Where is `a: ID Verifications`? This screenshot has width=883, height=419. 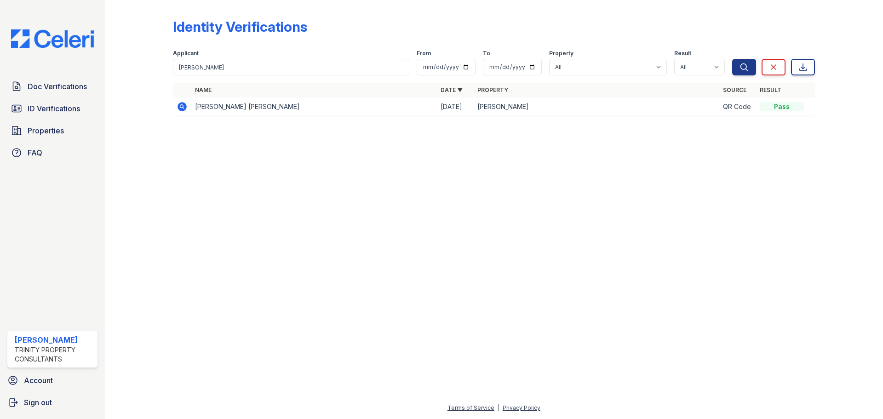 a: ID Verifications is located at coordinates (52, 109).